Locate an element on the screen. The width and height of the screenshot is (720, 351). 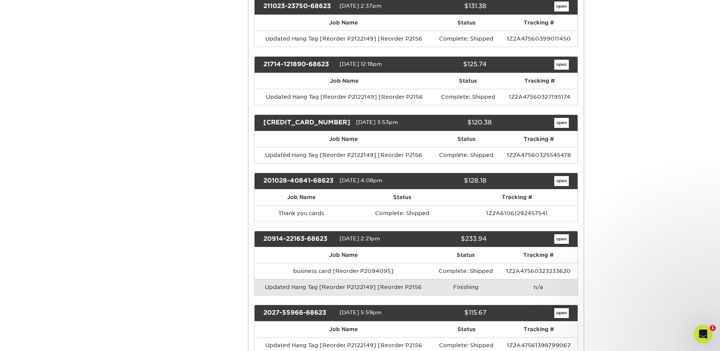
div: 20914-22163-68623 is located at coordinates (299, 239).